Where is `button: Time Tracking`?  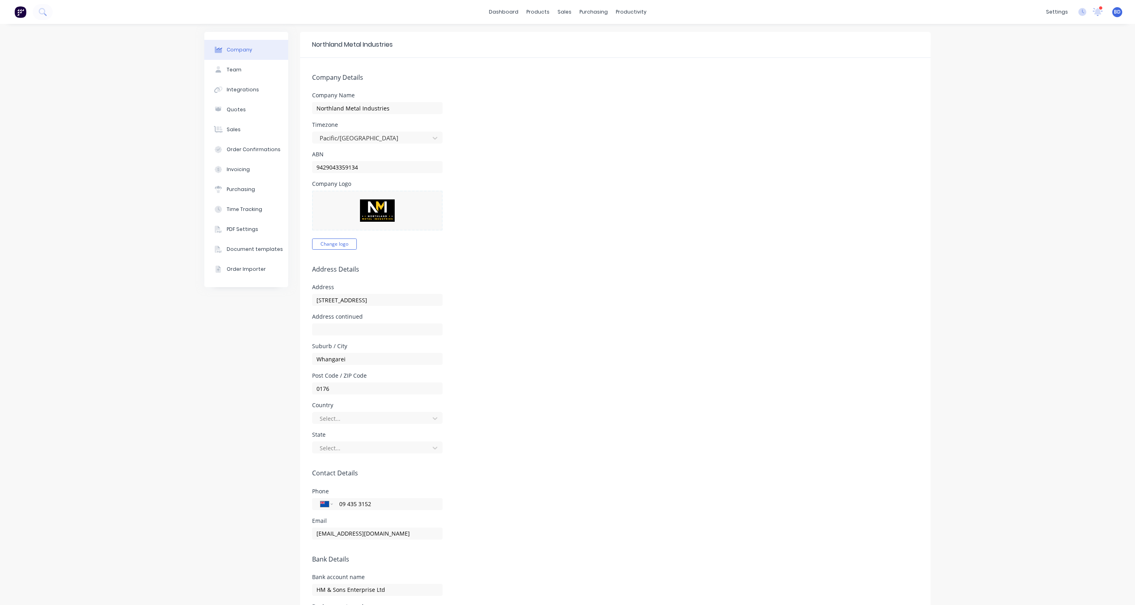
button: Time Tracking is located at coordinates (246, 209).